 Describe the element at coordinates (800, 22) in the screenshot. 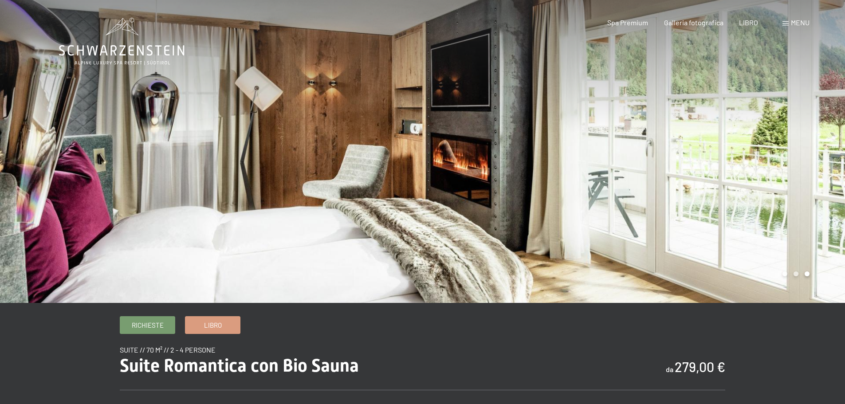

I see `font: menu` at that location.